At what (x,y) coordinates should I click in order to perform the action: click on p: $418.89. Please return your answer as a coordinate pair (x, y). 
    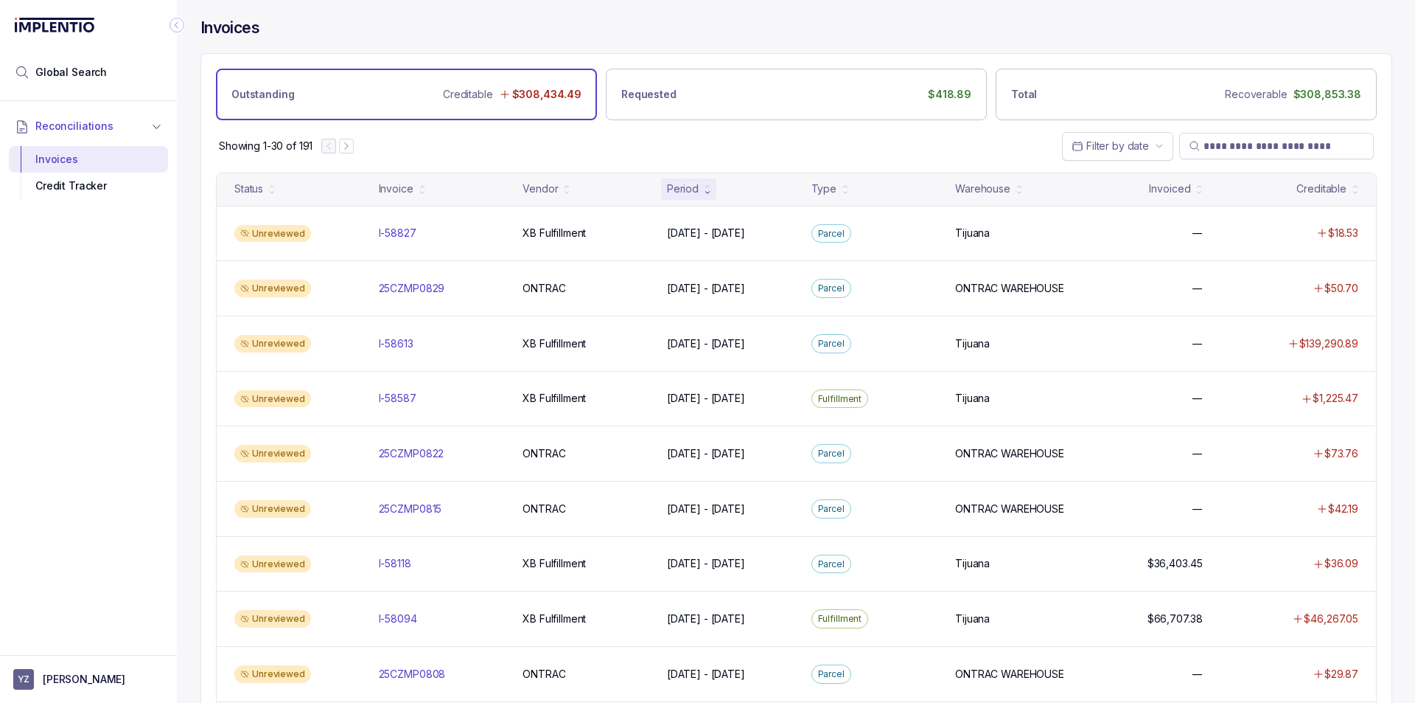
    Looking at the image, I should click on (950, 94).